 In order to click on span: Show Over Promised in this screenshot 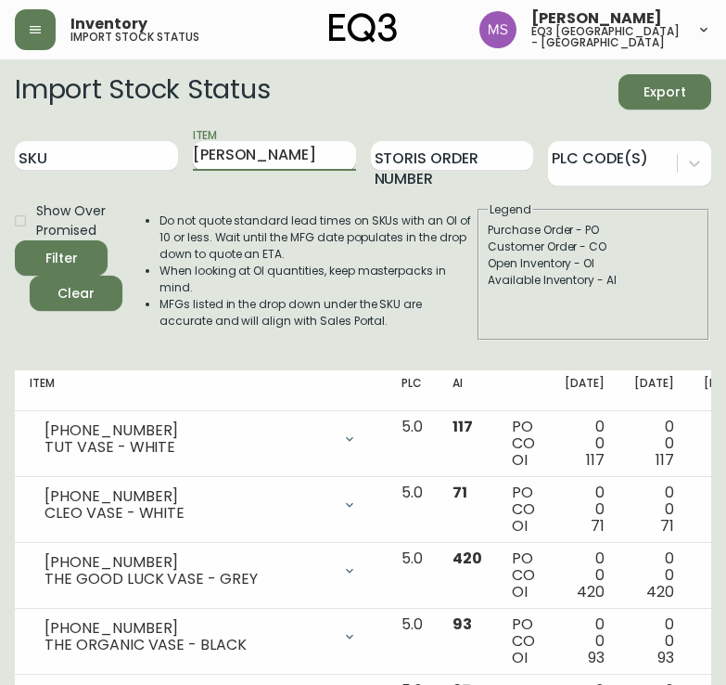, I will do `click(71, 221)`.